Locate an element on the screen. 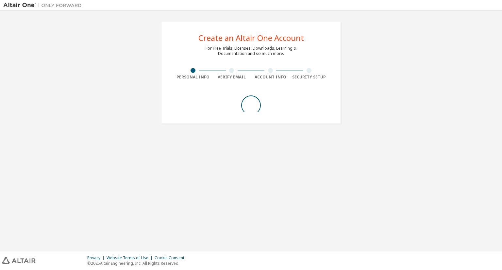 Image resolution: width=502 pixels, height=270 pixels. div: Account Info is located at coordinates (270, 77).